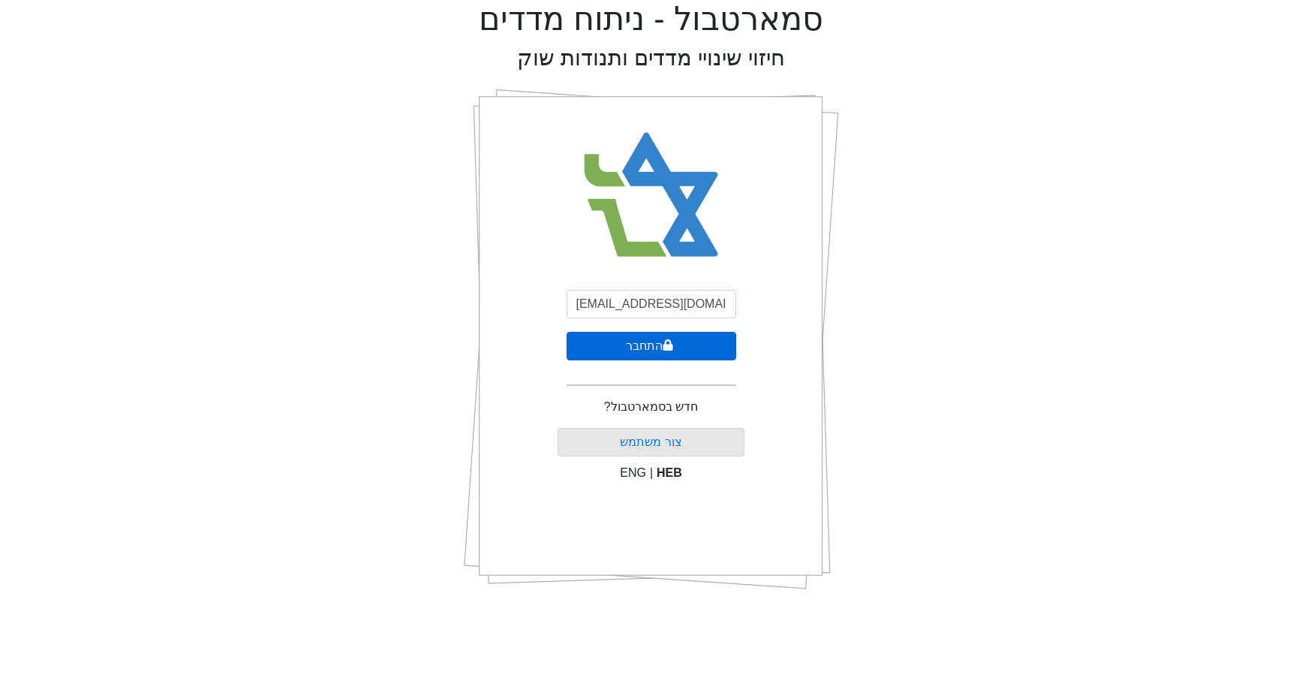  Describe the element at coordinates (651, 195) in the screenshot. I see `img: Smart Bull` at that location.